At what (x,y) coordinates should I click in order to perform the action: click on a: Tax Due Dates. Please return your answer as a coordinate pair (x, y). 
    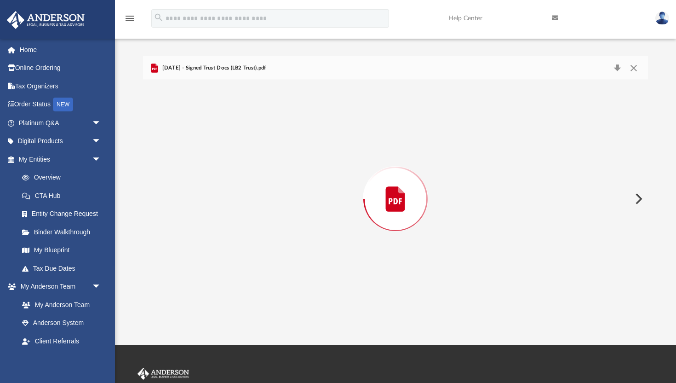
    Looking at the image, I should click on (64, 268).